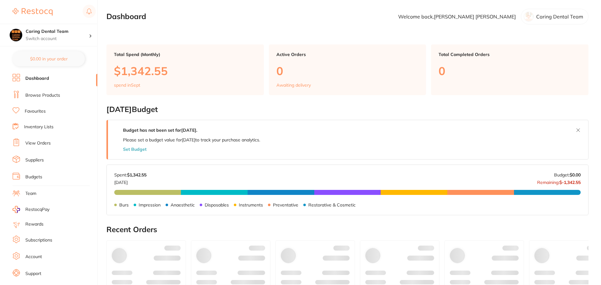 The width and height of the screenshot is (601, 285). What do you see at coordinates (39, 127) in the screenshot?
I see `a: Inventory Lists` at bounding box center [39, 127].